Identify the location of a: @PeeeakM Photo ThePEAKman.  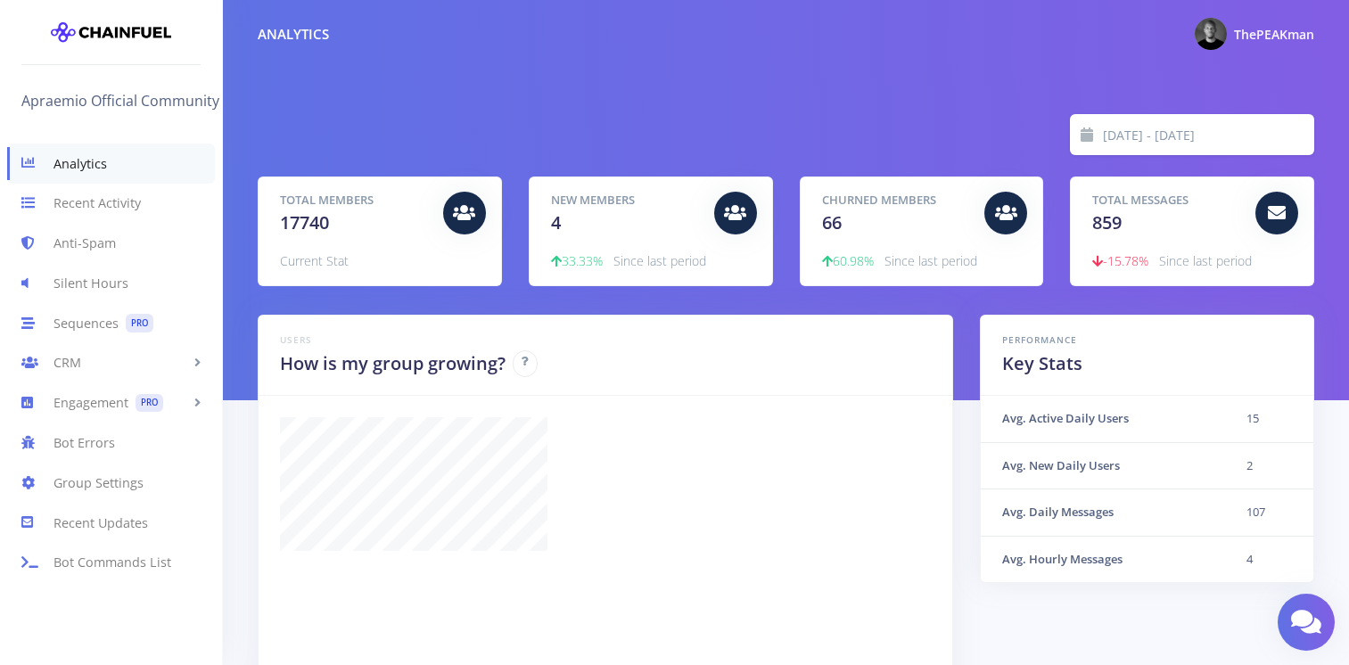
(1247, 34).